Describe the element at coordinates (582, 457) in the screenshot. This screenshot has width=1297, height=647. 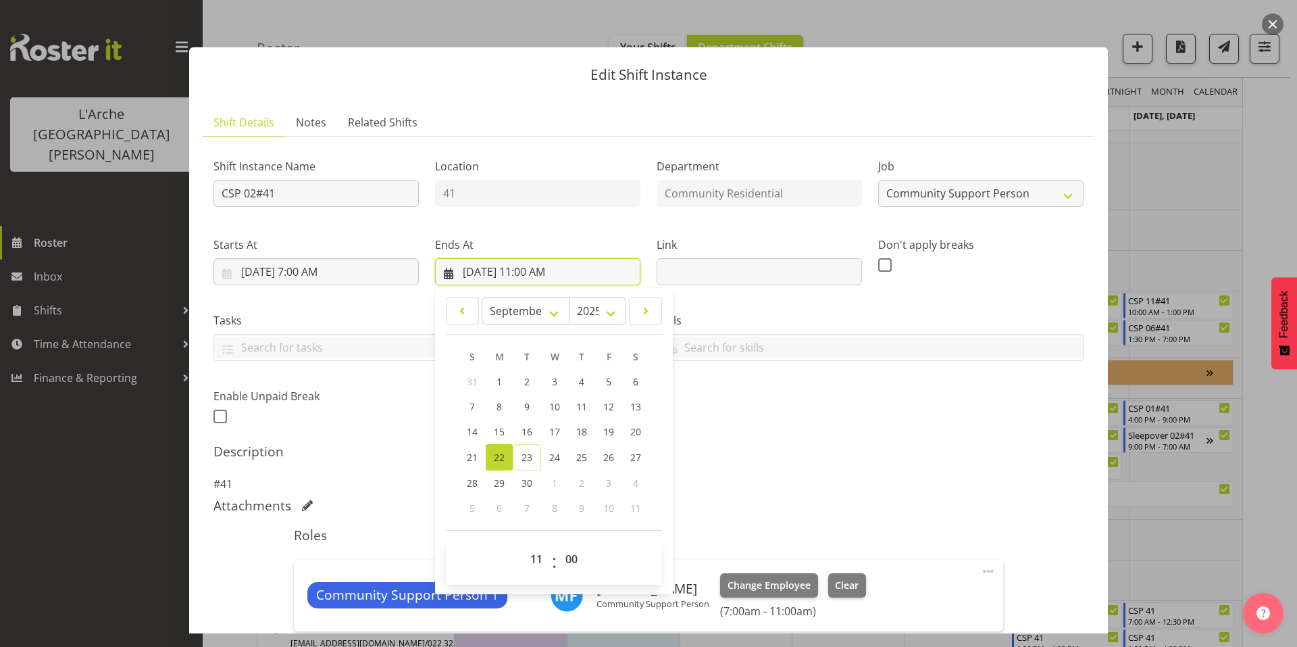
I see `span: 25` at that location.